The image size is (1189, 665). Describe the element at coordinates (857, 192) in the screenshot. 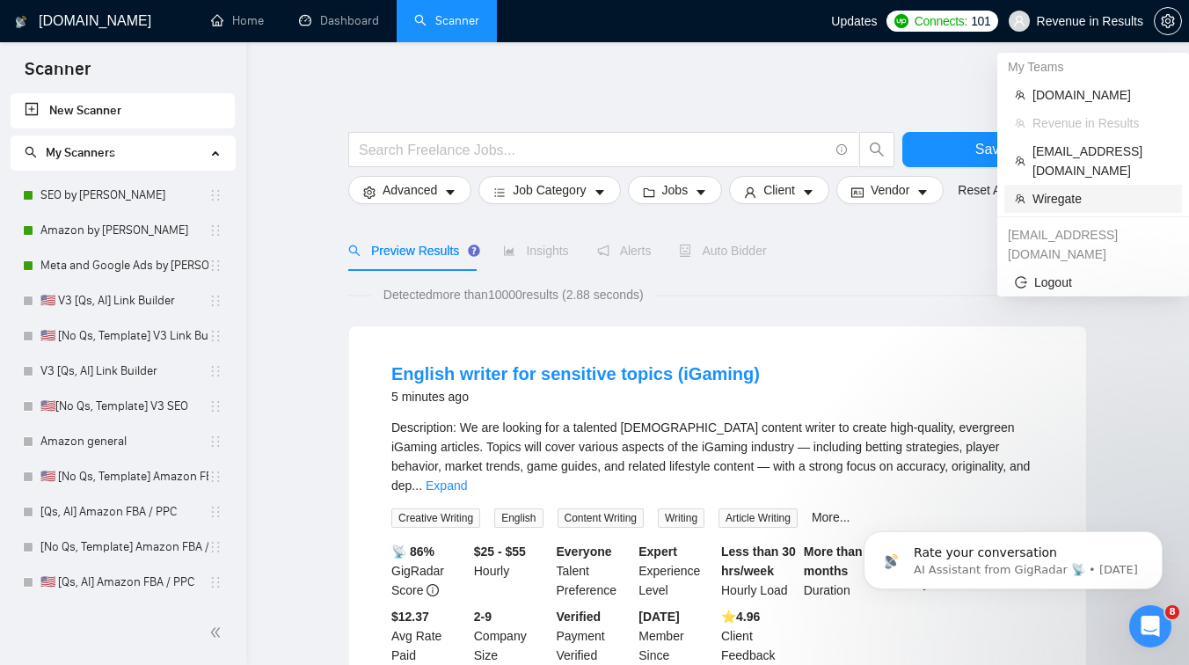

I see `span: idcard` at that location.